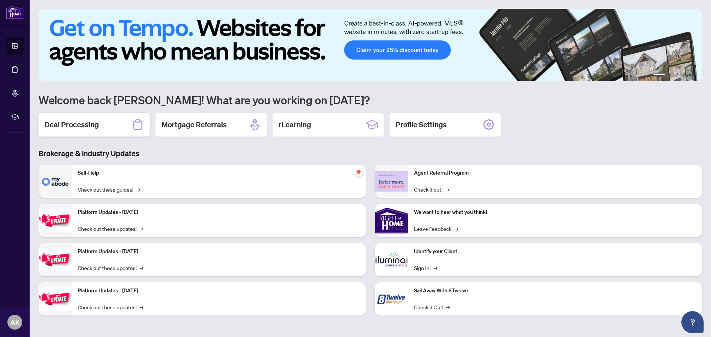 The height and width of the screenshot is (337, 711). What do you see at coordinates (71, 125) in the screenshot?
I see `h2: Deal Processing` at bounding box center [71, 125].